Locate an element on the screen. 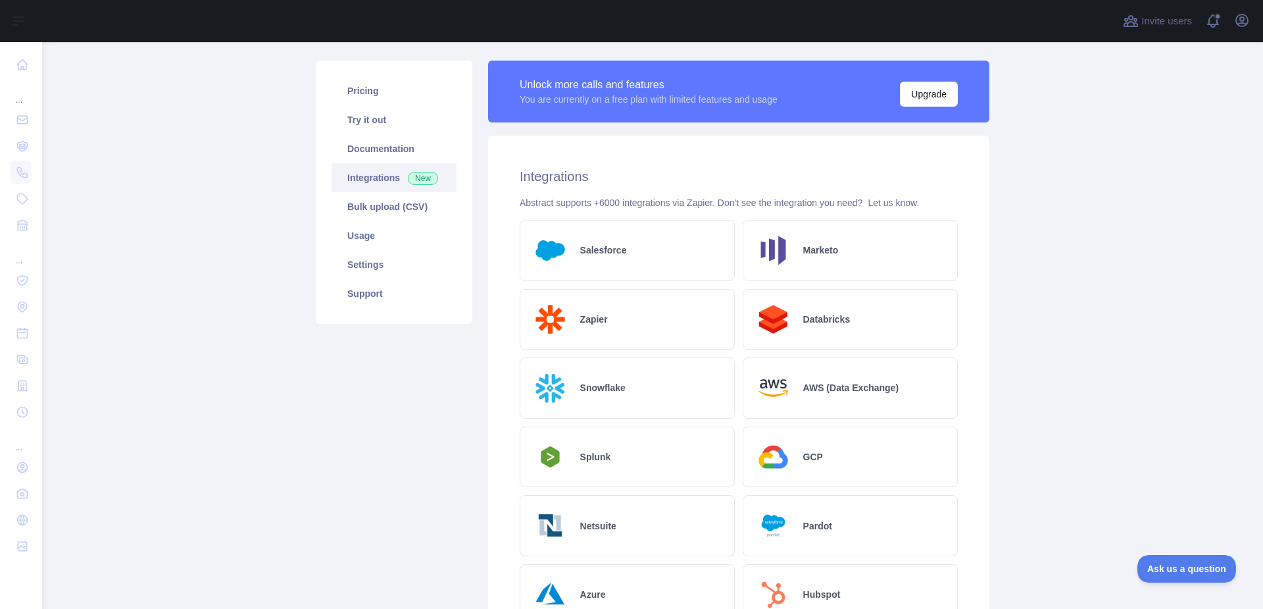 This screenshot has height=609, width=1263. div: You are currently on a free plan with limited features and usage is located at coordinates (649, 99).